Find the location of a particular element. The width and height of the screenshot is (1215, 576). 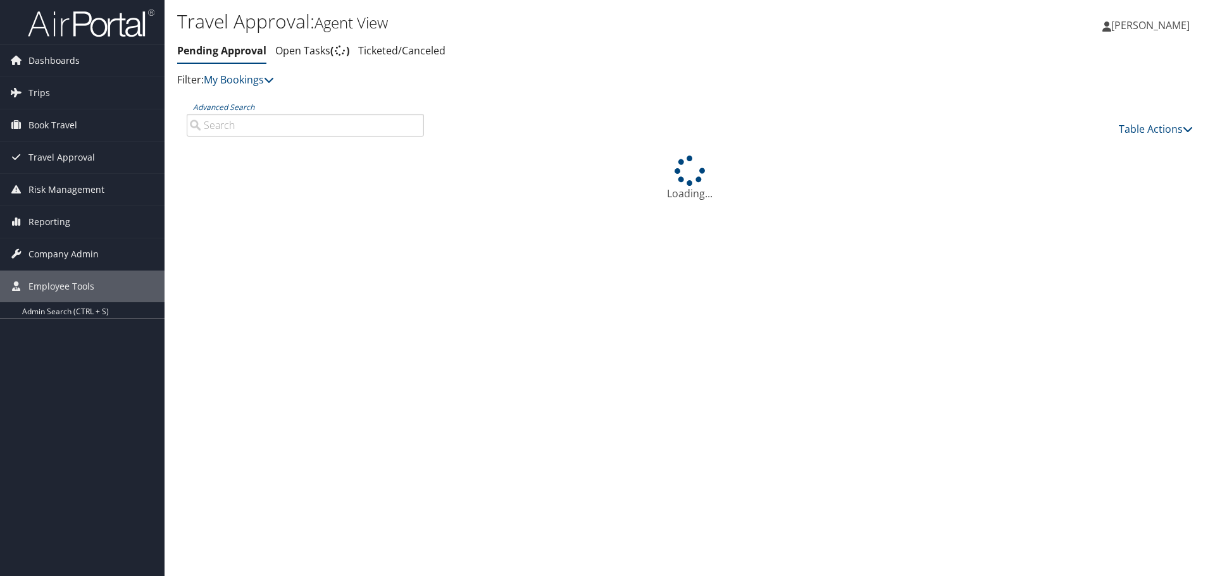

a: My Bookings is located at coordinates (239, 80).